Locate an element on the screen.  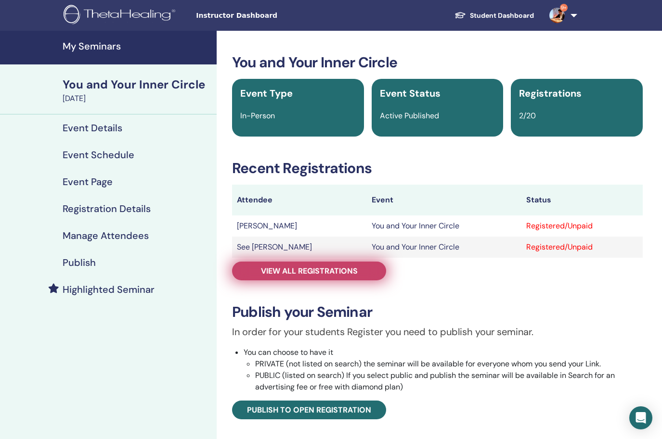
h3: Publish your Seminar is located at coordinates (437, 312).